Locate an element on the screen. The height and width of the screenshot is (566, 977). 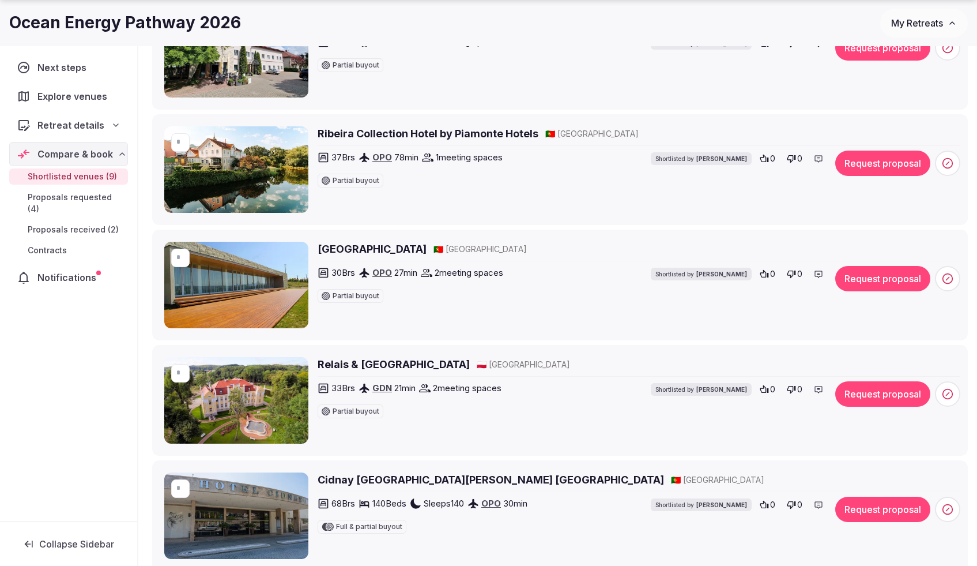
span: Proposals received (2) is located at coordinates (73, 229).